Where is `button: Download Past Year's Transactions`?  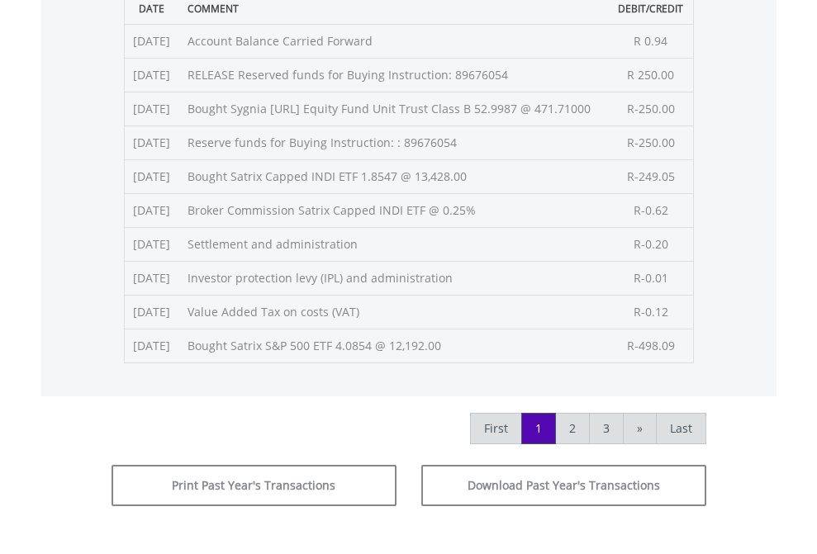 button: Download Past Year's Transactions is located at coordinates (563, 485).